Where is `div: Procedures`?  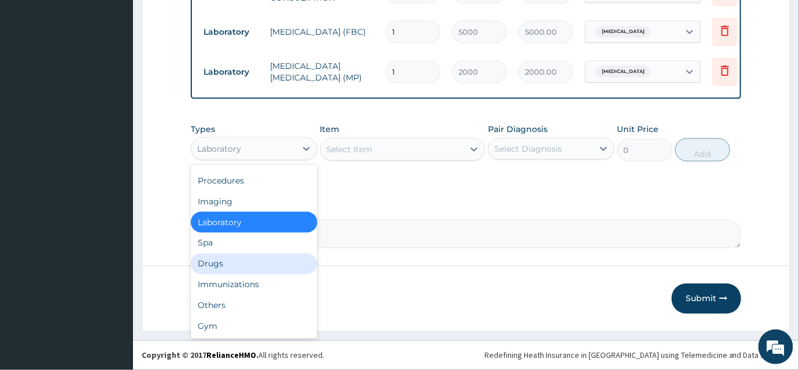 div: Procedures is located at coordinates (254, 180).